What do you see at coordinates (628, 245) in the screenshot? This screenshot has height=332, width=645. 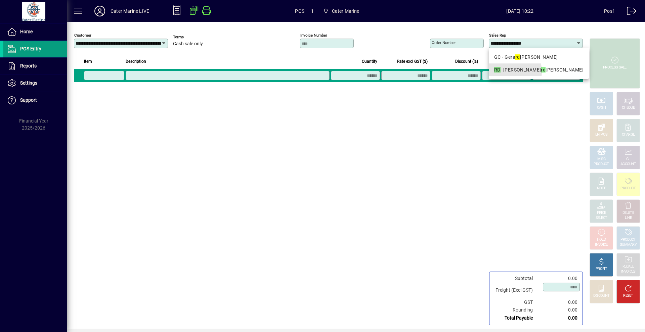 I see `div: SUMMARY` at bounding box center [628, 245].